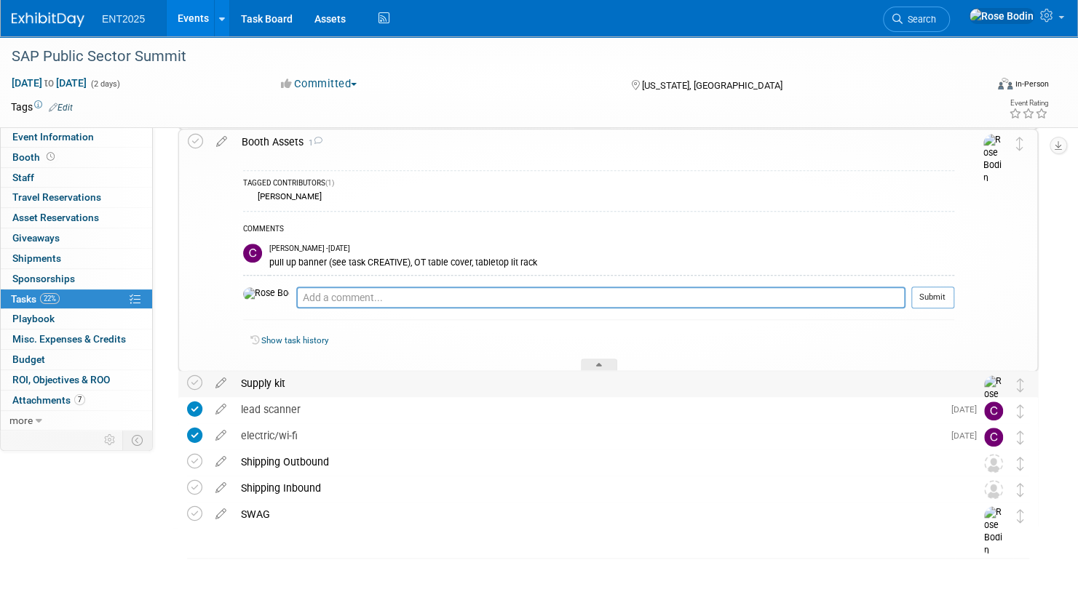 This screenshot has height=616, width=1078. Describe the element at coordinates (44, 279) in the screenshot. I see `span: Sponsorships` at that location.